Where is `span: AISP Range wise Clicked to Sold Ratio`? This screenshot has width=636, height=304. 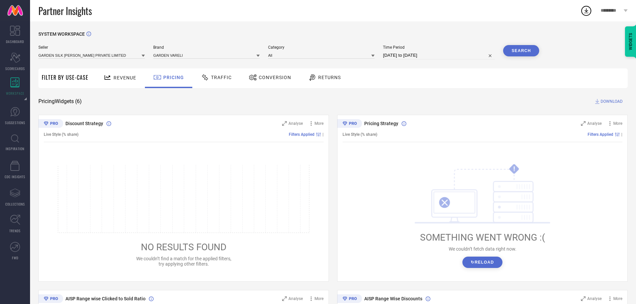
span: AISP Range wise Clicked to Sold Ratio is located at coordinates (105, 299).